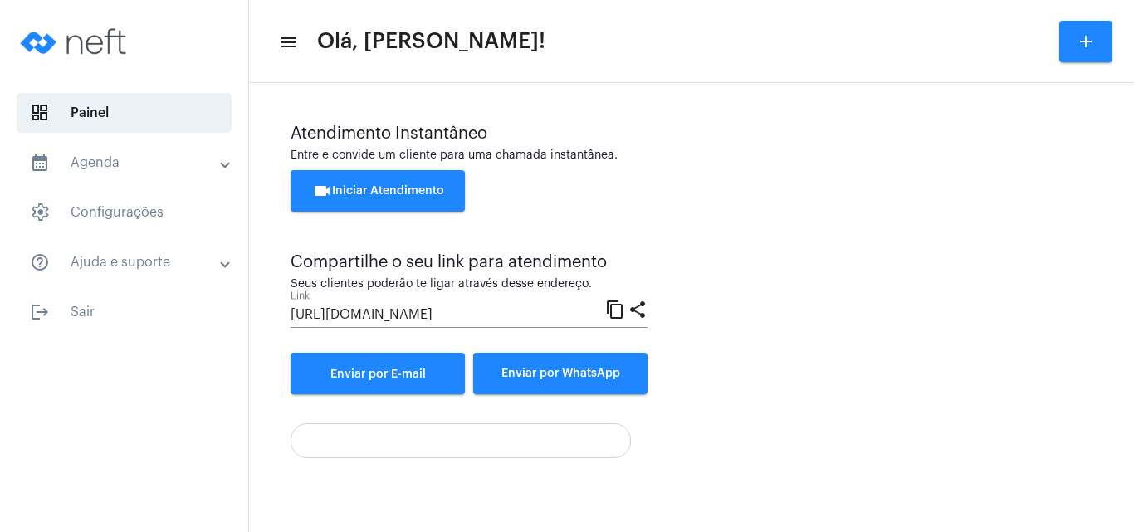 The height and width of the screenshot is (532, 1134). I want to click on span: Configurações, so click(124, 213).